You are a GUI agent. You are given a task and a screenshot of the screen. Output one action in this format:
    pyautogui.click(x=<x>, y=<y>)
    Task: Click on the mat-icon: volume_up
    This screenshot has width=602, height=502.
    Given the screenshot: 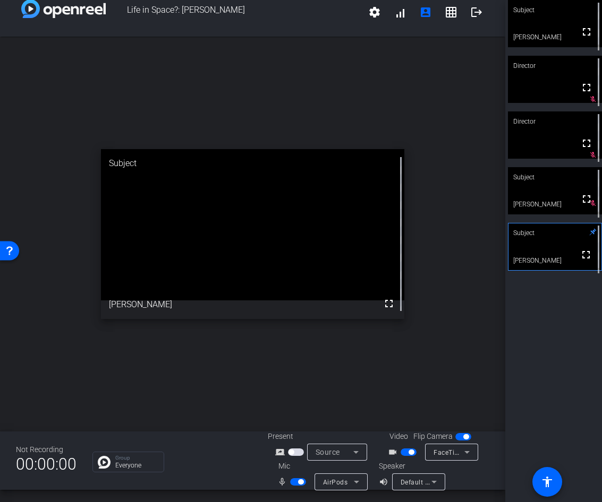 What is the action you would take?
    pyautogui.click(x=385, y=482)
    